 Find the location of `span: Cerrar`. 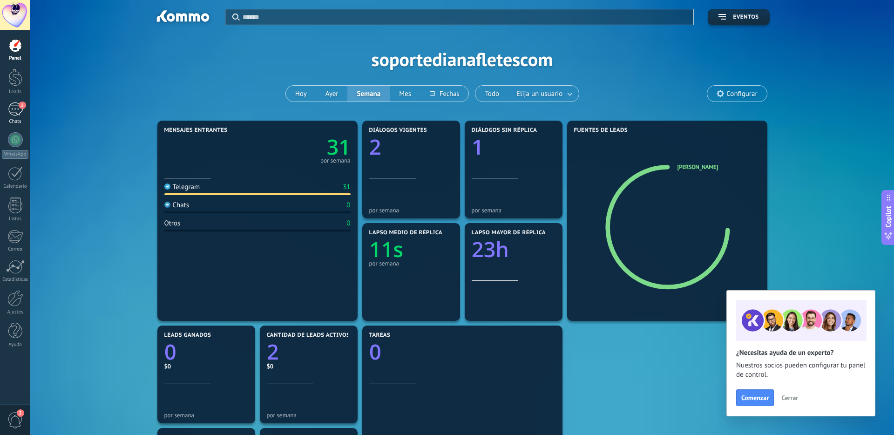

span: Cerrar is located at coordinates (790, 398).